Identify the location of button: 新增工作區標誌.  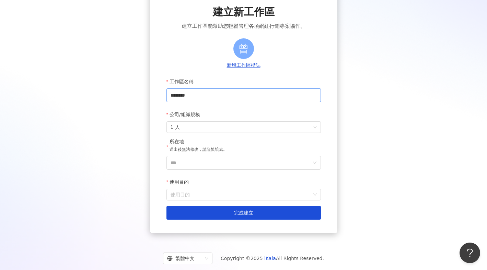
(243, 65).